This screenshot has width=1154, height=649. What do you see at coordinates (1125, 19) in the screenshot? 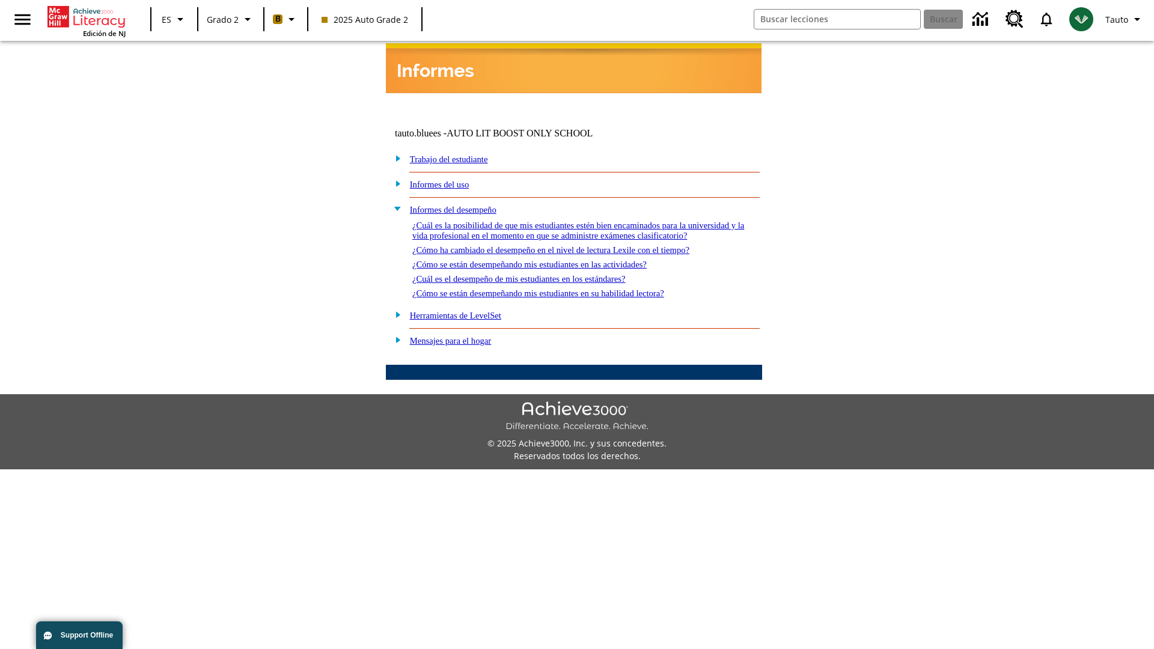
I see `button: Perfil/Configuración` at bounding box center [1125, 19].